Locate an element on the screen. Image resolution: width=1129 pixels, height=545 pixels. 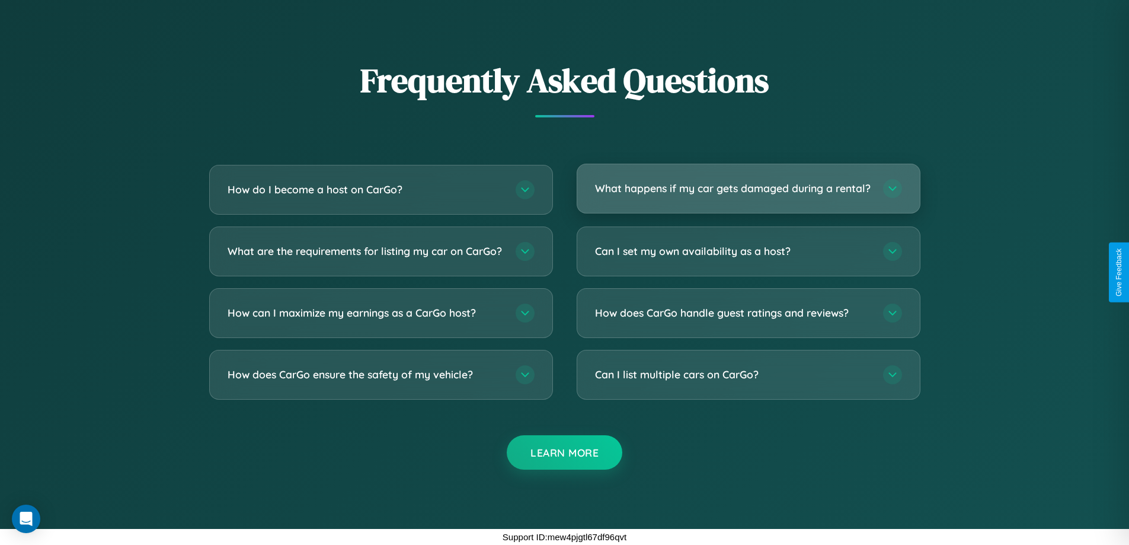
h3: What happens if my car gets damaged during a rental? is located at coordinates (733, 188).